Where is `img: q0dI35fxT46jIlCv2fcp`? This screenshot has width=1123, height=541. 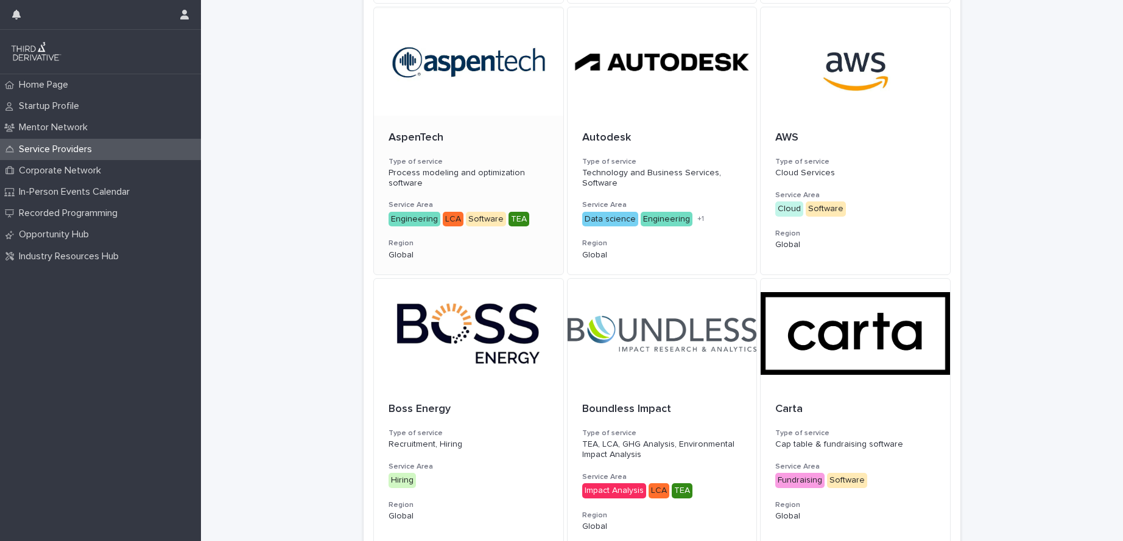 img: q0dI35fxT46jIlCv2fcp is located at coordinates (36, 52).